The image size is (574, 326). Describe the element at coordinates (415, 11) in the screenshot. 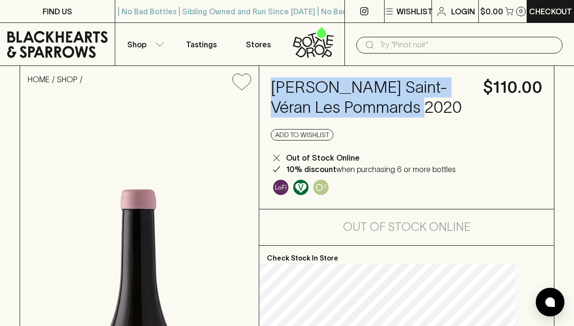

I see `p: Wishlist` at that location.